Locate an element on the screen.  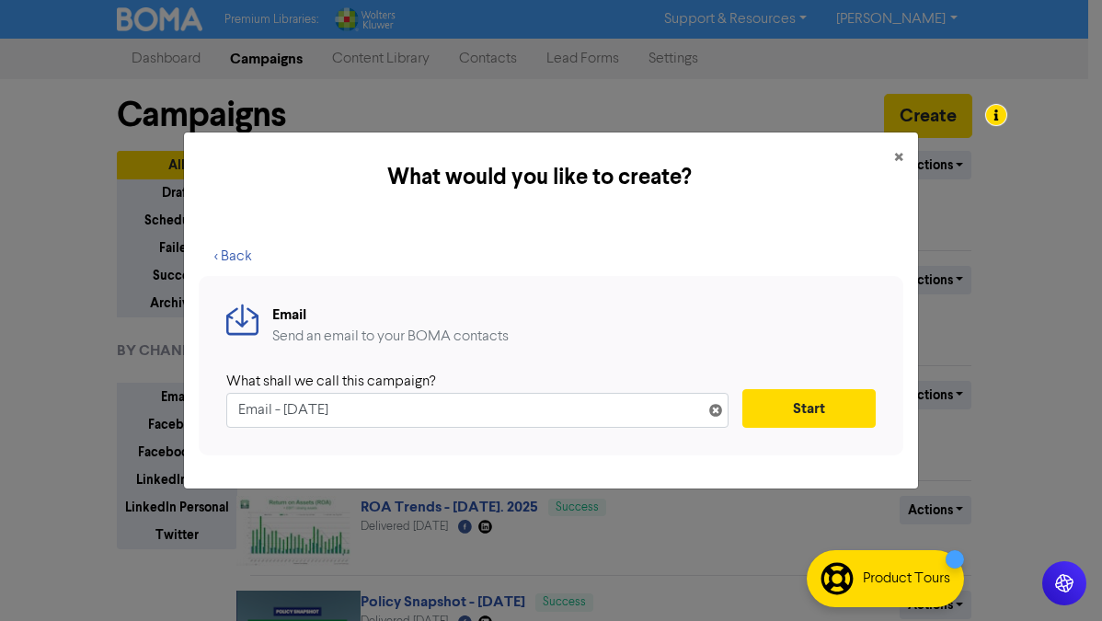
div: Email is located at coordinates (390, 315).